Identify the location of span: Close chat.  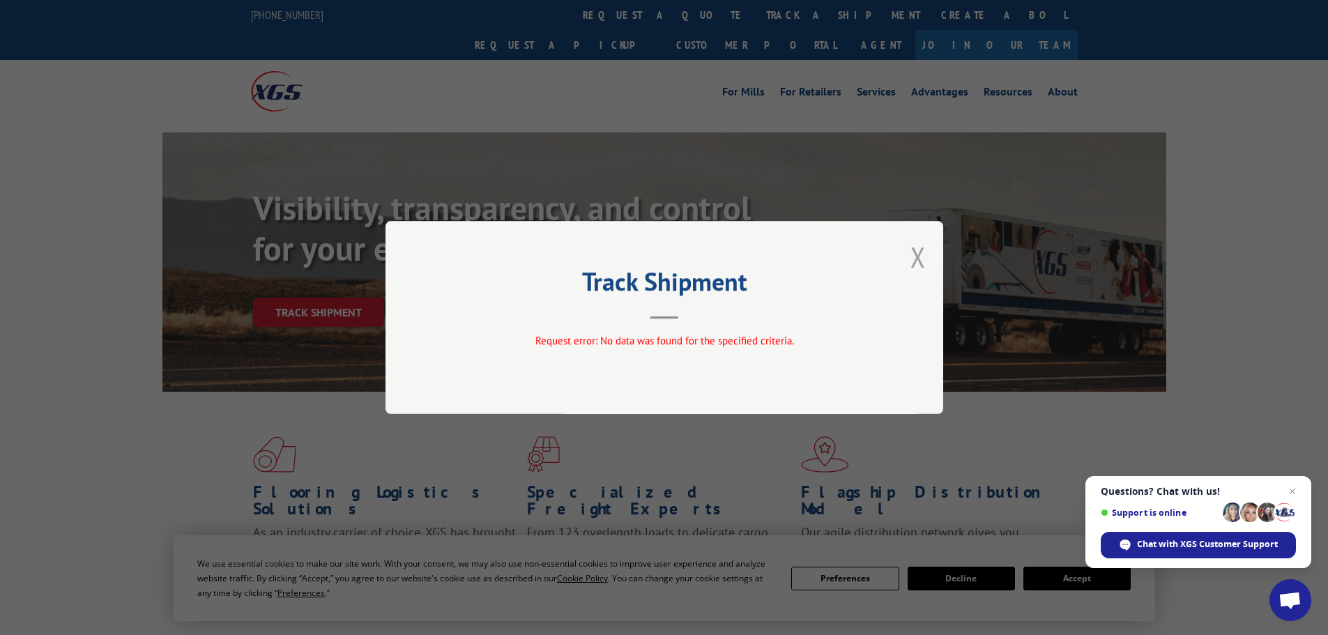
(1292, 491).